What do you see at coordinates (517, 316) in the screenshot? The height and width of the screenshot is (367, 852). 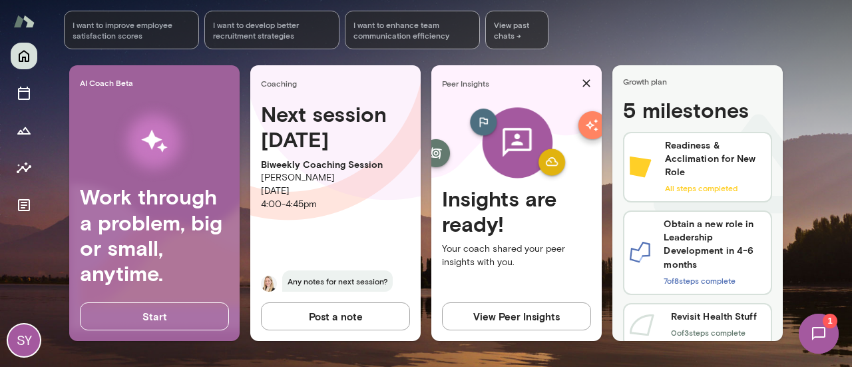 I see `button: View Peer Insights` at bounding box center [517, 316].